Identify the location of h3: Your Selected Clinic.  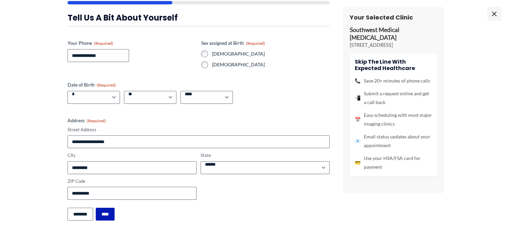
(394, 17).